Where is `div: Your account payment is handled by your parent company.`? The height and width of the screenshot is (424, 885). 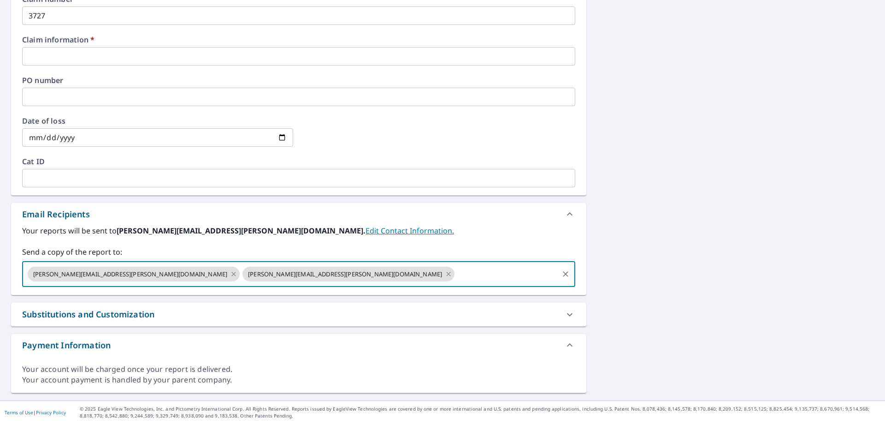 div: Your account payment is handled by your parent company. is located at coordinates (299, 379).